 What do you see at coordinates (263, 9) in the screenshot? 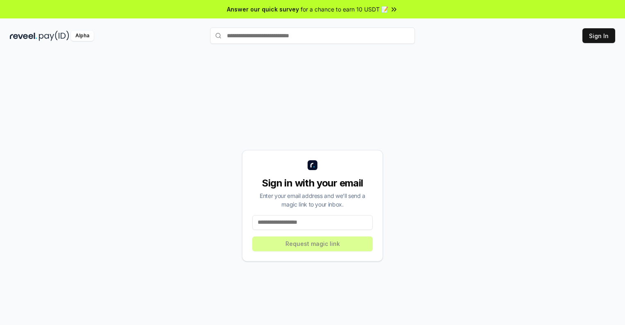
I see `span: Answer our quick survey` at bounding box center [263, 9].